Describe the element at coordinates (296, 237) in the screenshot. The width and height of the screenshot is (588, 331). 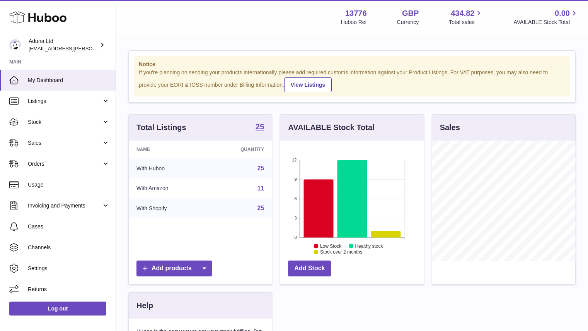
I see `text: 0` at that location.